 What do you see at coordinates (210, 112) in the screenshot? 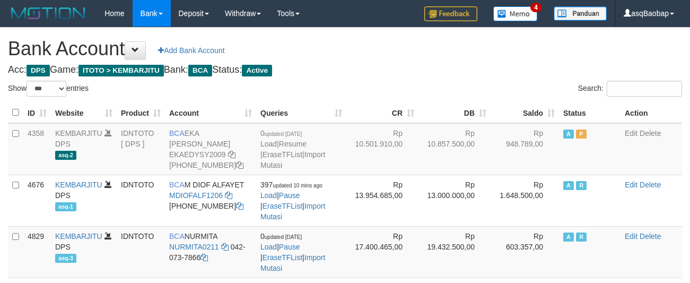
I see `th: Account: activate to sort column ascending` at bounding box center [210, 112].